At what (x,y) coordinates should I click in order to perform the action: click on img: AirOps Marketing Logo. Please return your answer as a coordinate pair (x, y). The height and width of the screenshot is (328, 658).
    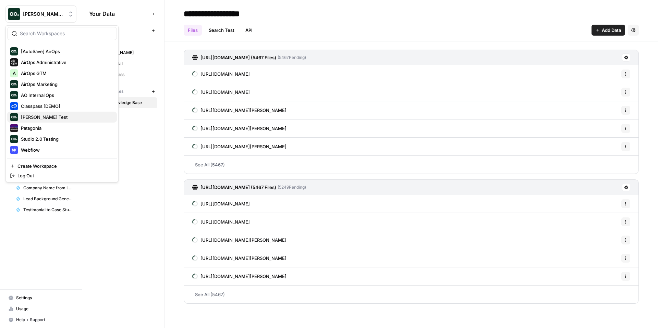
    Looking at the image, I should click on (14, 84).